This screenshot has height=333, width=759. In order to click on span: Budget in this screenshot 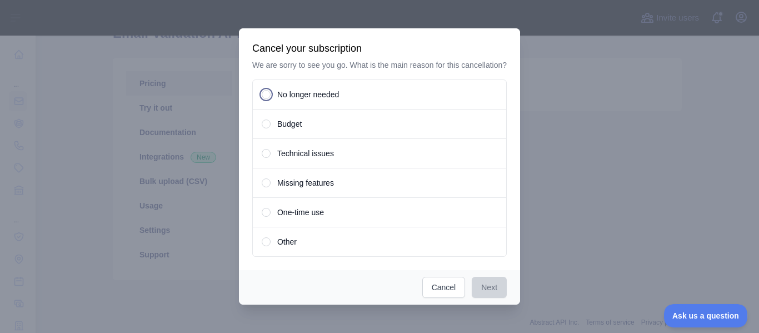, I will do `click(290, 124)`.